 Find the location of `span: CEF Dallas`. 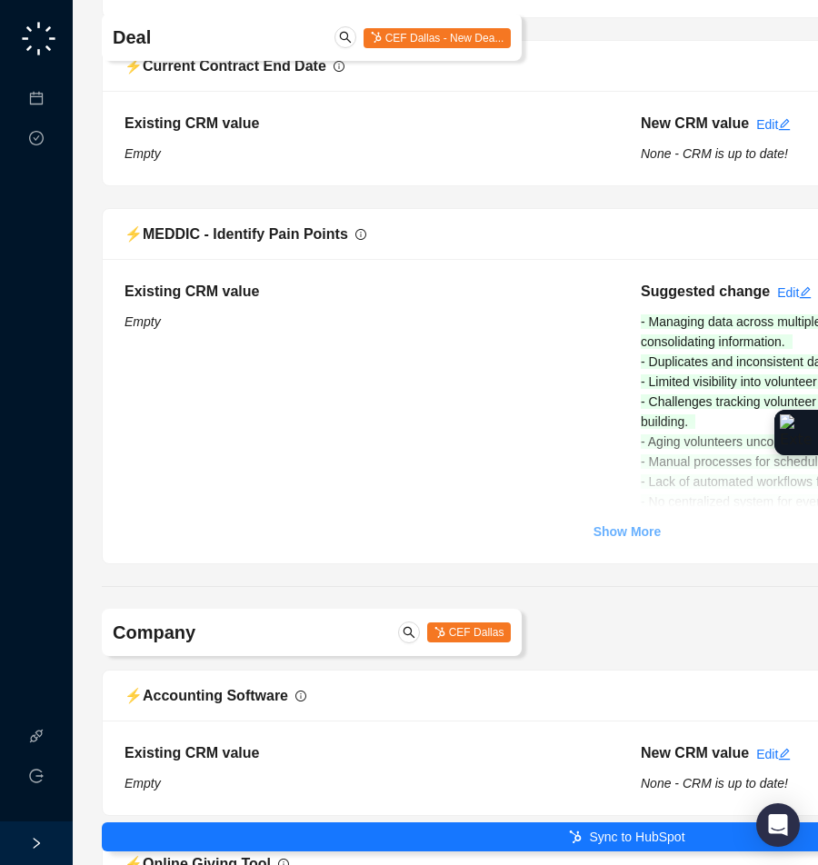

span: CEF Dallas is located at coordinates (469, 632).